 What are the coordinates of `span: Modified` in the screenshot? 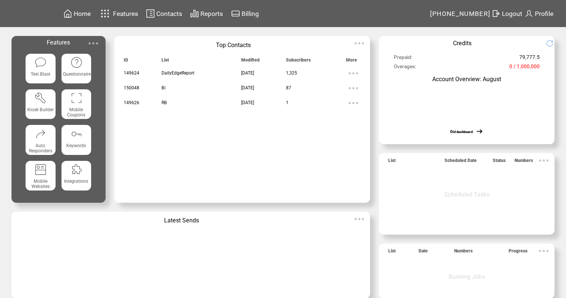 It's located at (251, 62).